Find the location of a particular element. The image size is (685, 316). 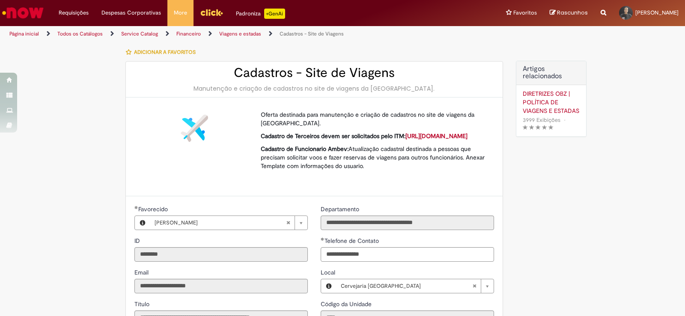

label: Somente leitura - Título is located at coordinates (143, 304).